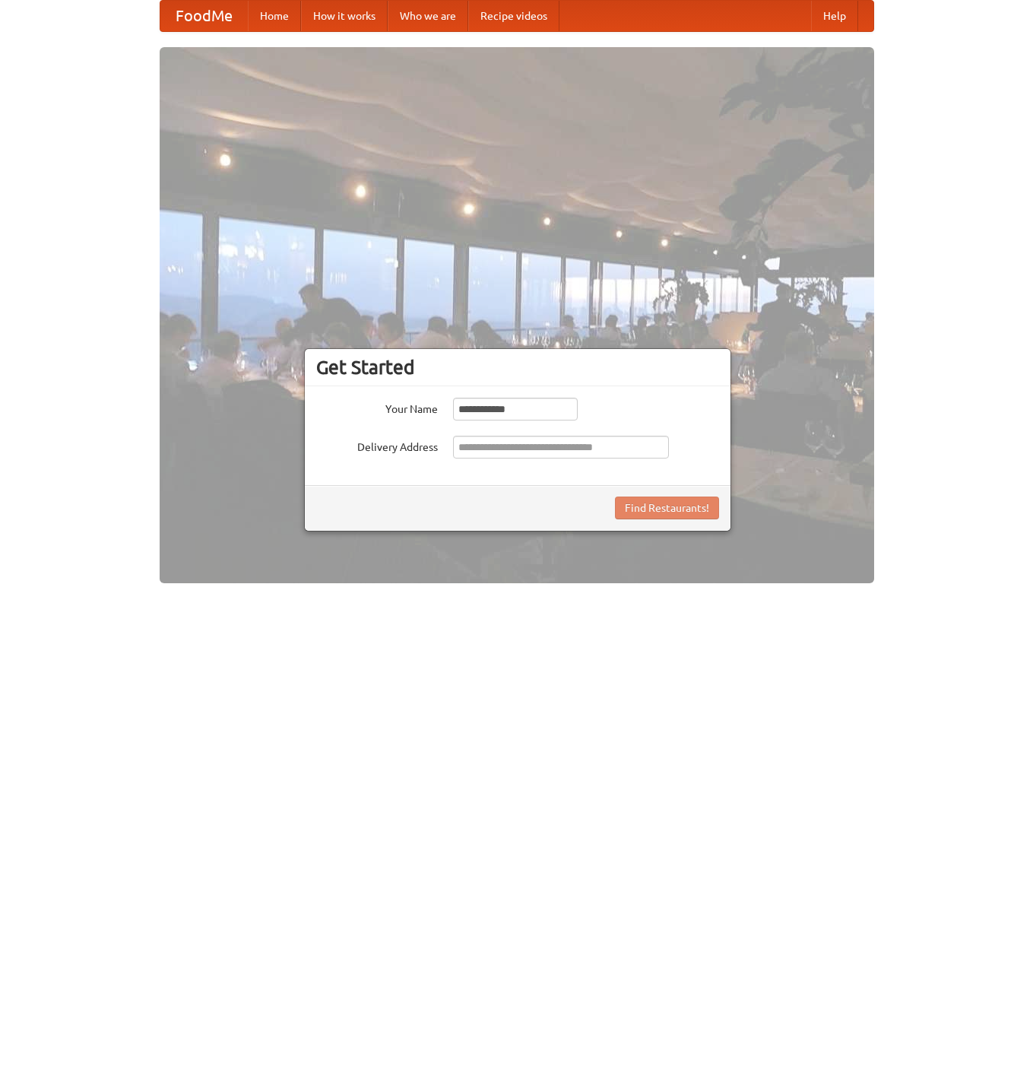  I want to click on a: Who we are, so click(428, 16).